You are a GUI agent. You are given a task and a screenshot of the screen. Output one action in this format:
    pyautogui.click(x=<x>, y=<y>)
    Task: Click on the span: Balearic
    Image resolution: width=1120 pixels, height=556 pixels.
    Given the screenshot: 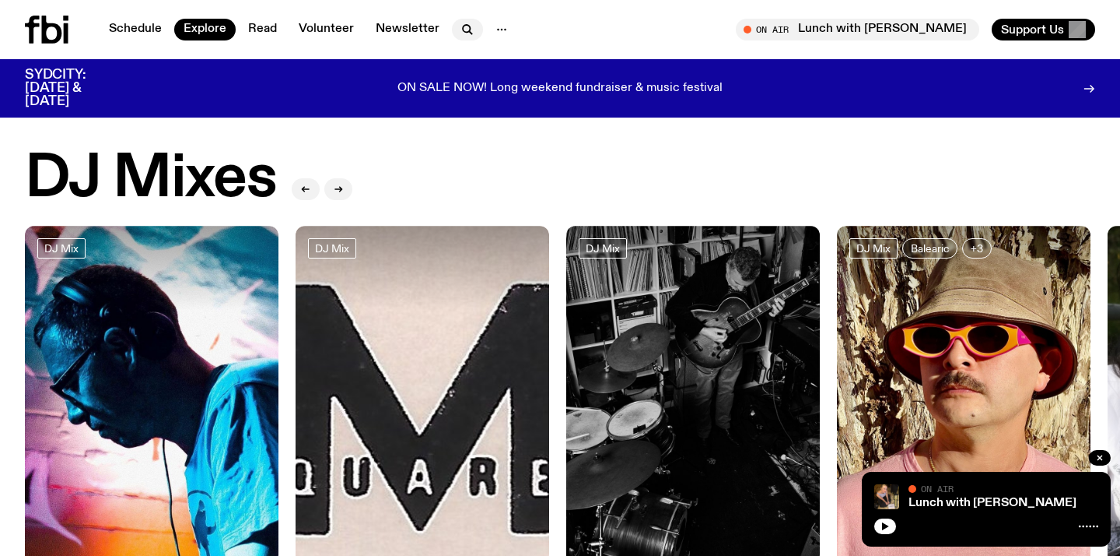 What is the action you would take?
    pyautogui.click(x=930, y=247)
    